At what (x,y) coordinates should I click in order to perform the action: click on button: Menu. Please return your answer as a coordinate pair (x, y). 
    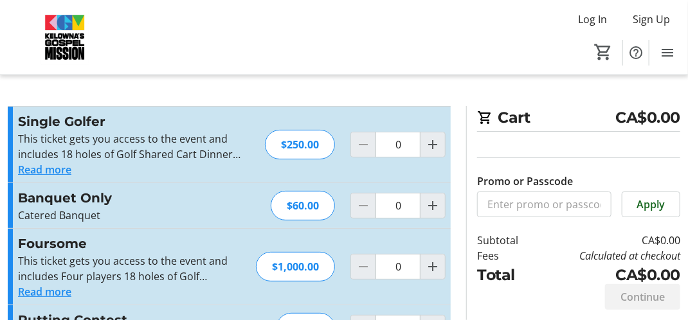
    Looking at the image, I should click on (667, 53).